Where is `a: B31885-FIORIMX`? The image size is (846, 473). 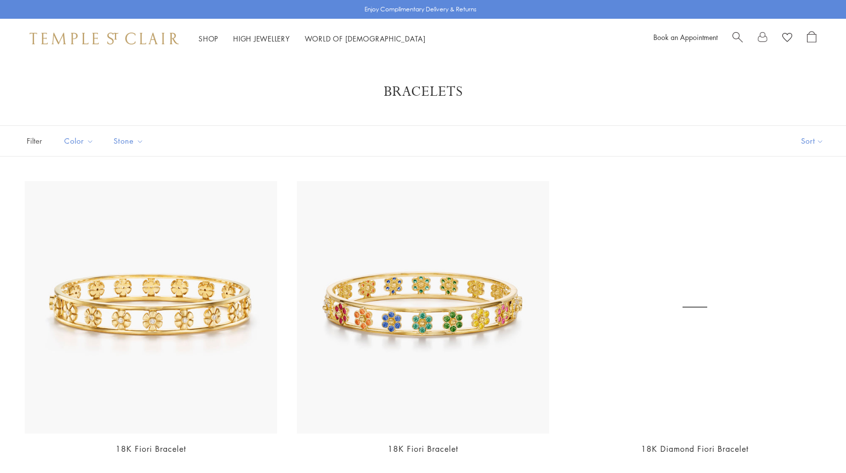 a: B31885-FIORIMX is located at coordinates (423, 307).